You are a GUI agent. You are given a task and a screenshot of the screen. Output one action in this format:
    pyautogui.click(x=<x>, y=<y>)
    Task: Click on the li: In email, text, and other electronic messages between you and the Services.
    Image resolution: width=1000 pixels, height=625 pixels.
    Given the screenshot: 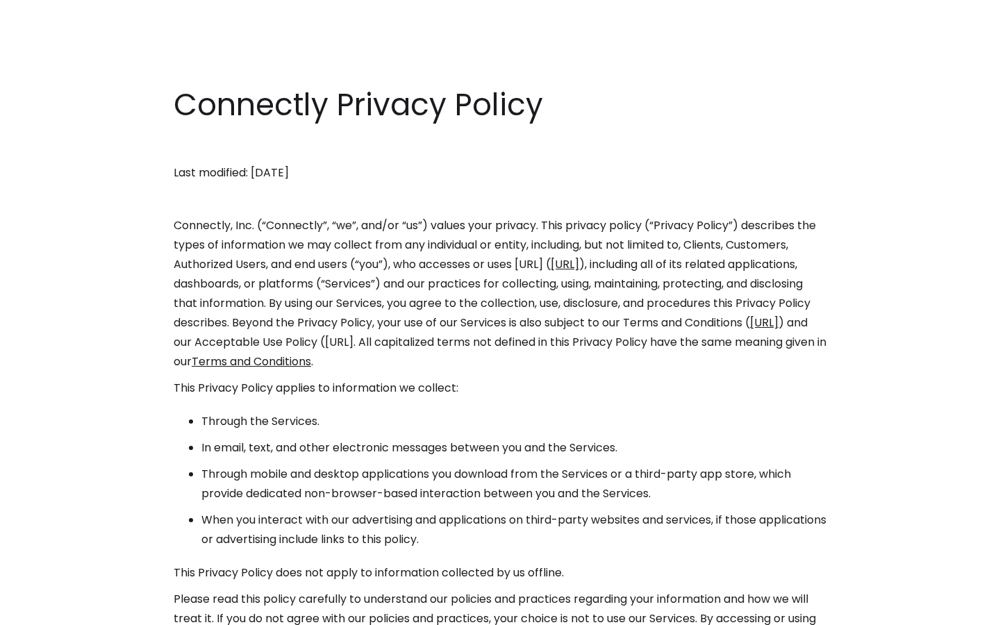 What is the action you would take?
    pyautogui.click(x=514, y=448)
    